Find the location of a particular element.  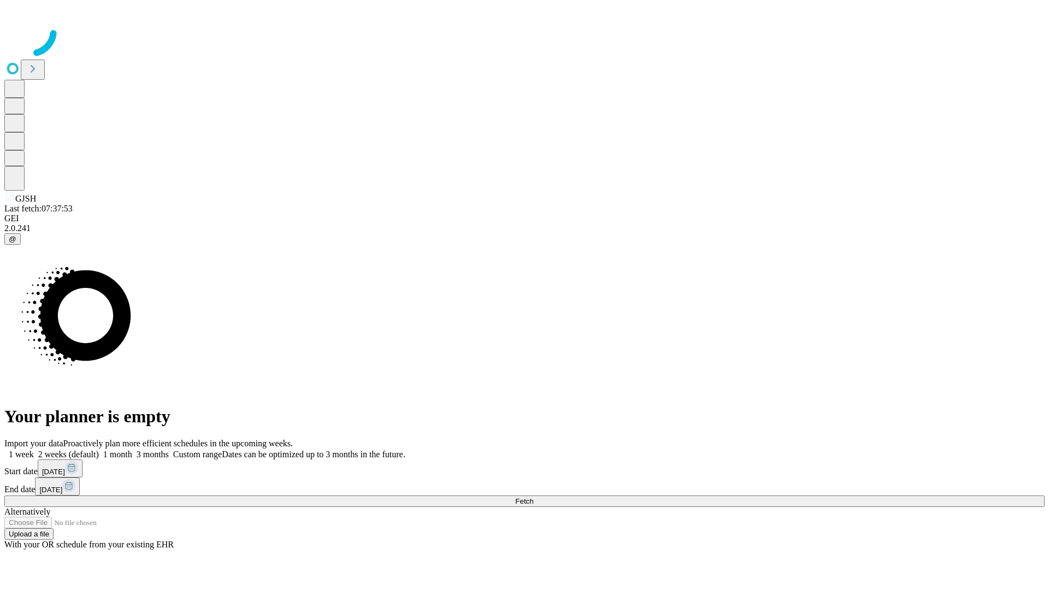

span: Fetch is located at coordinates (524, 501).